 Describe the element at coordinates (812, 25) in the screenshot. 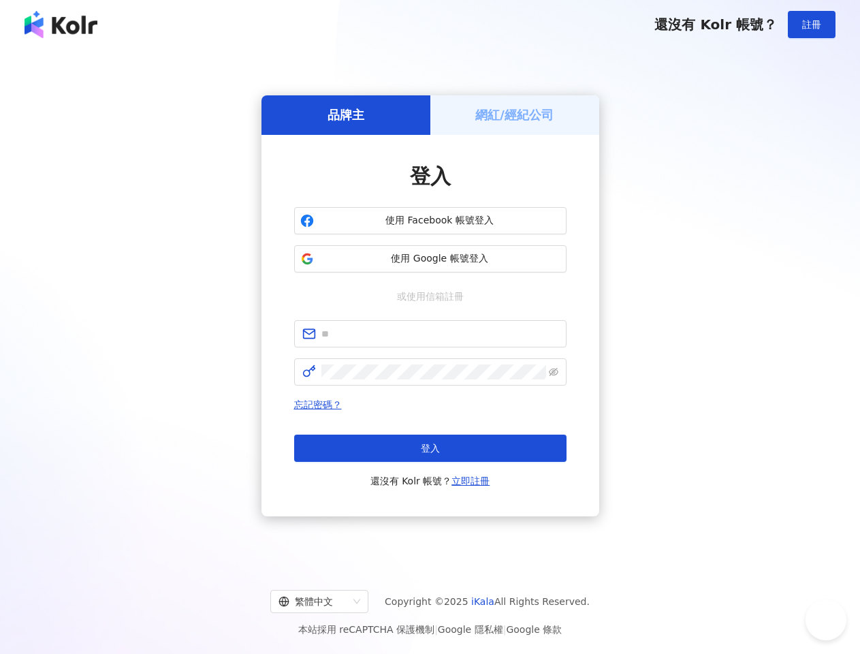

I see `span: 註冊` at that location.